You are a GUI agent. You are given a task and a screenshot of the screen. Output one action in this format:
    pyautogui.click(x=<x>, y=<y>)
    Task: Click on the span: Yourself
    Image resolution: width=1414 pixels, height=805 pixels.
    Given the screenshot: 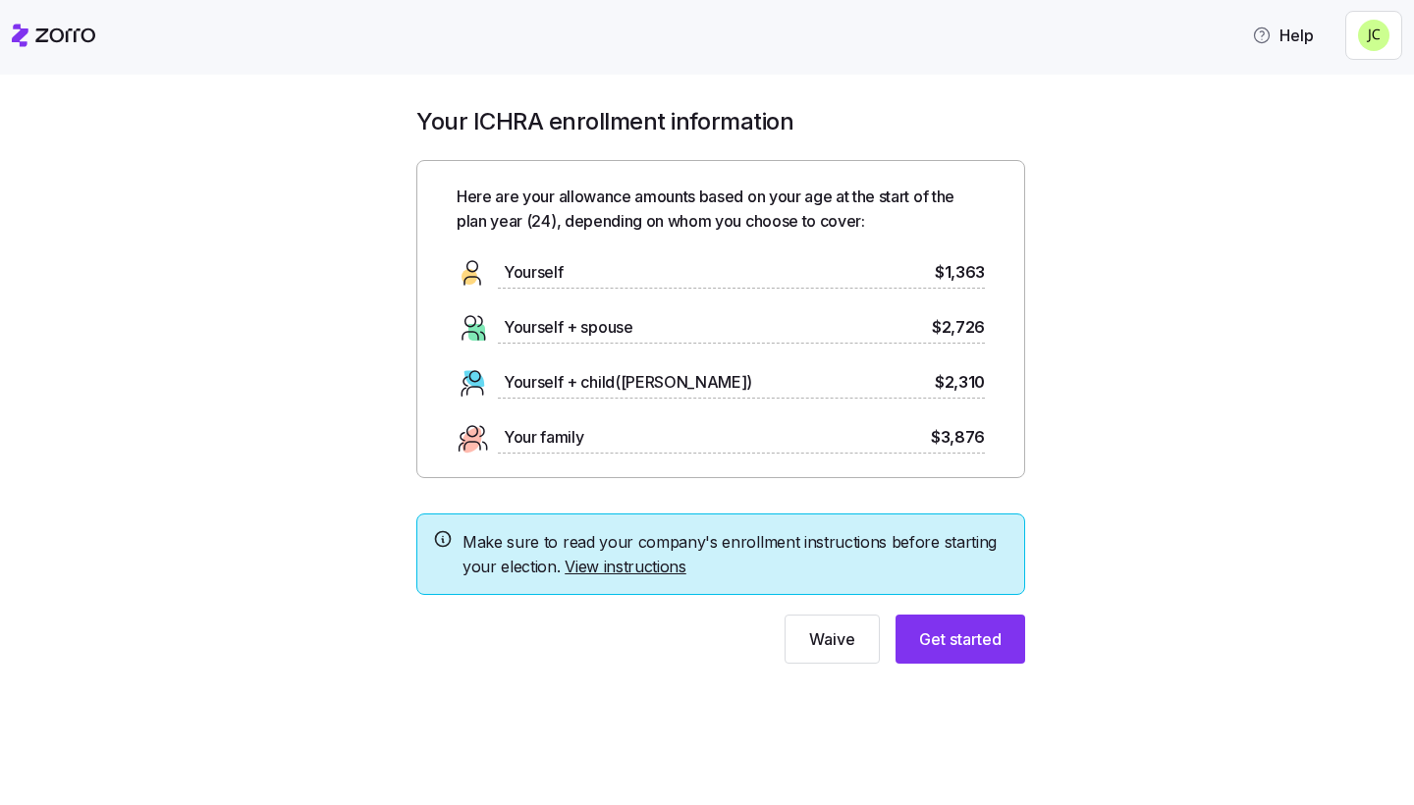 What is the action you would take?
    pyautogui.click(x=533, y=272)
    